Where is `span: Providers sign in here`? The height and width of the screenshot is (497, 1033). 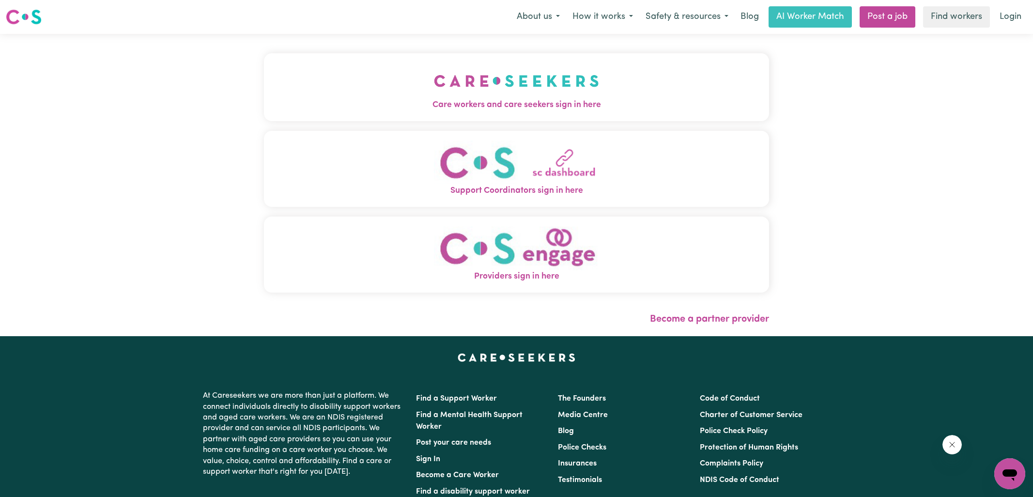
span: Providers sign in here is located at coordinates (516, 276).